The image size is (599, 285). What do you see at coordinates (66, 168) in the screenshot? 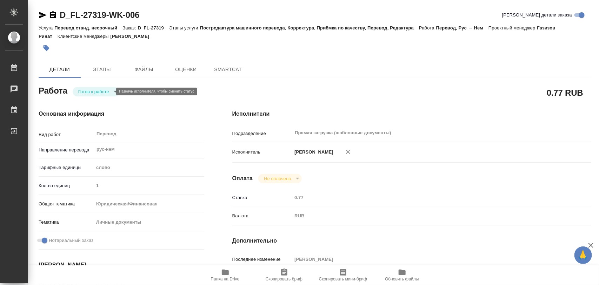
I see `p: Тарифные единицы` at bounding box center [66, 168].